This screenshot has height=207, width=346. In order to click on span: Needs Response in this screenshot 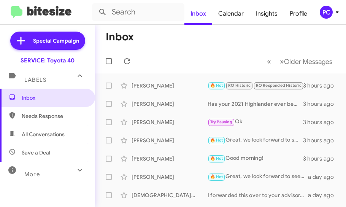, I will do `click(54, 116)`.